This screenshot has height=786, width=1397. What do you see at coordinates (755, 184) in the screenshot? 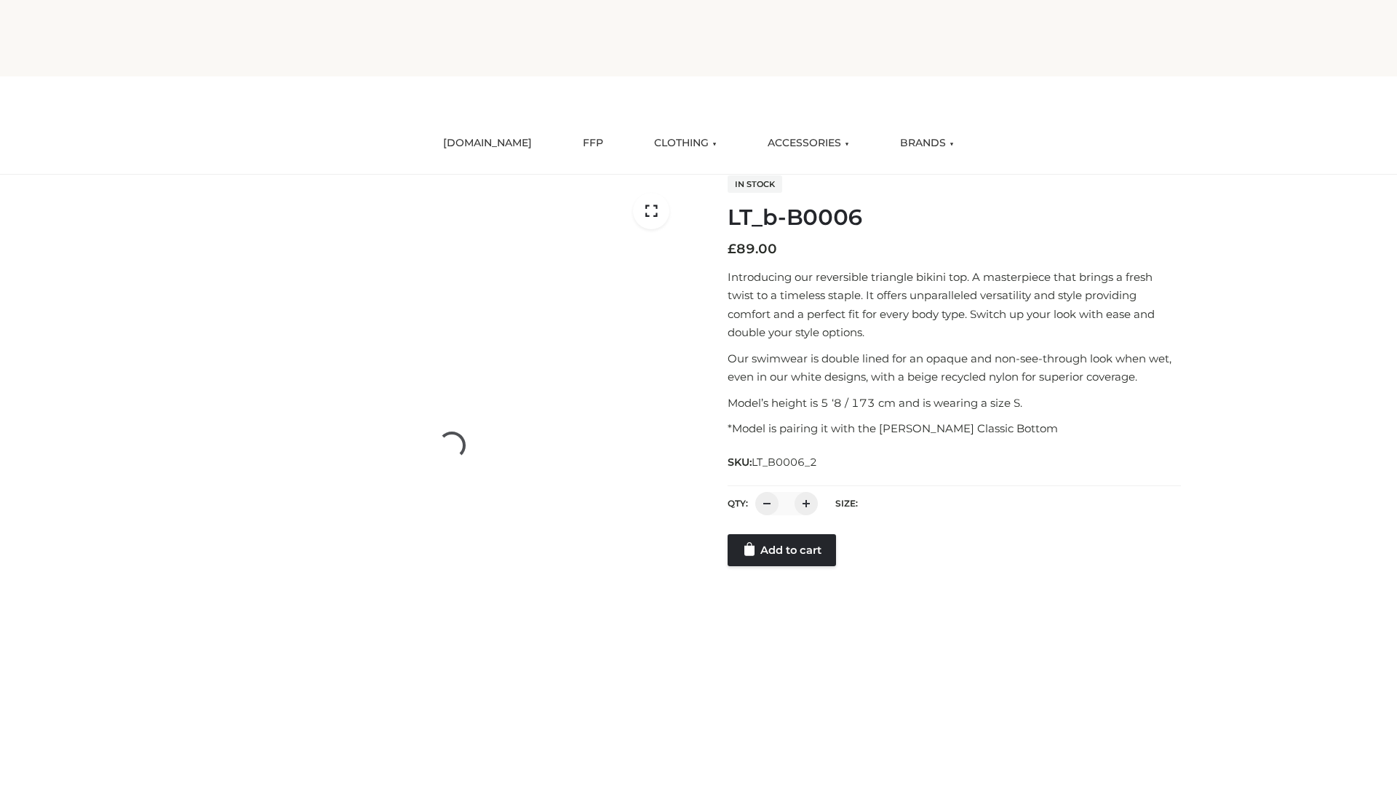
I see `span: In stock` at bounding box center [755, 184].